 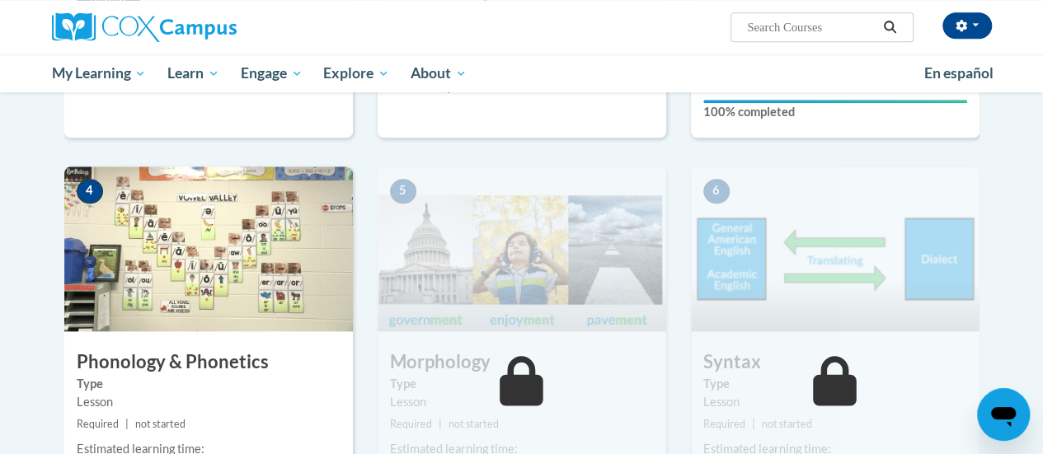 What do you see at coordinates (356, 73) in the screenshot?
I see `a: Explore` at bounding box center [356, 73].